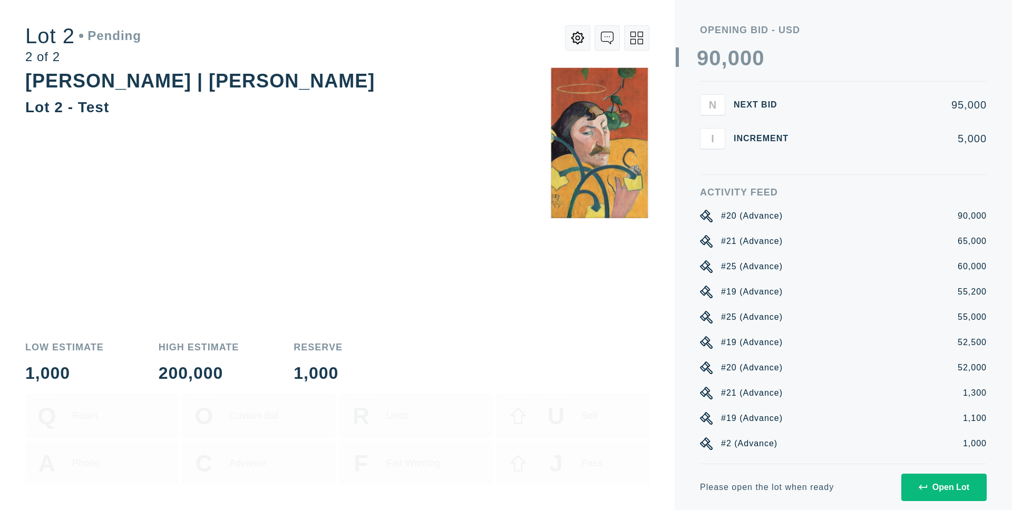 Image resolution: width=1012 pixels, height=510 pixels. I want to click on div: 200,000, so click(199, 373).